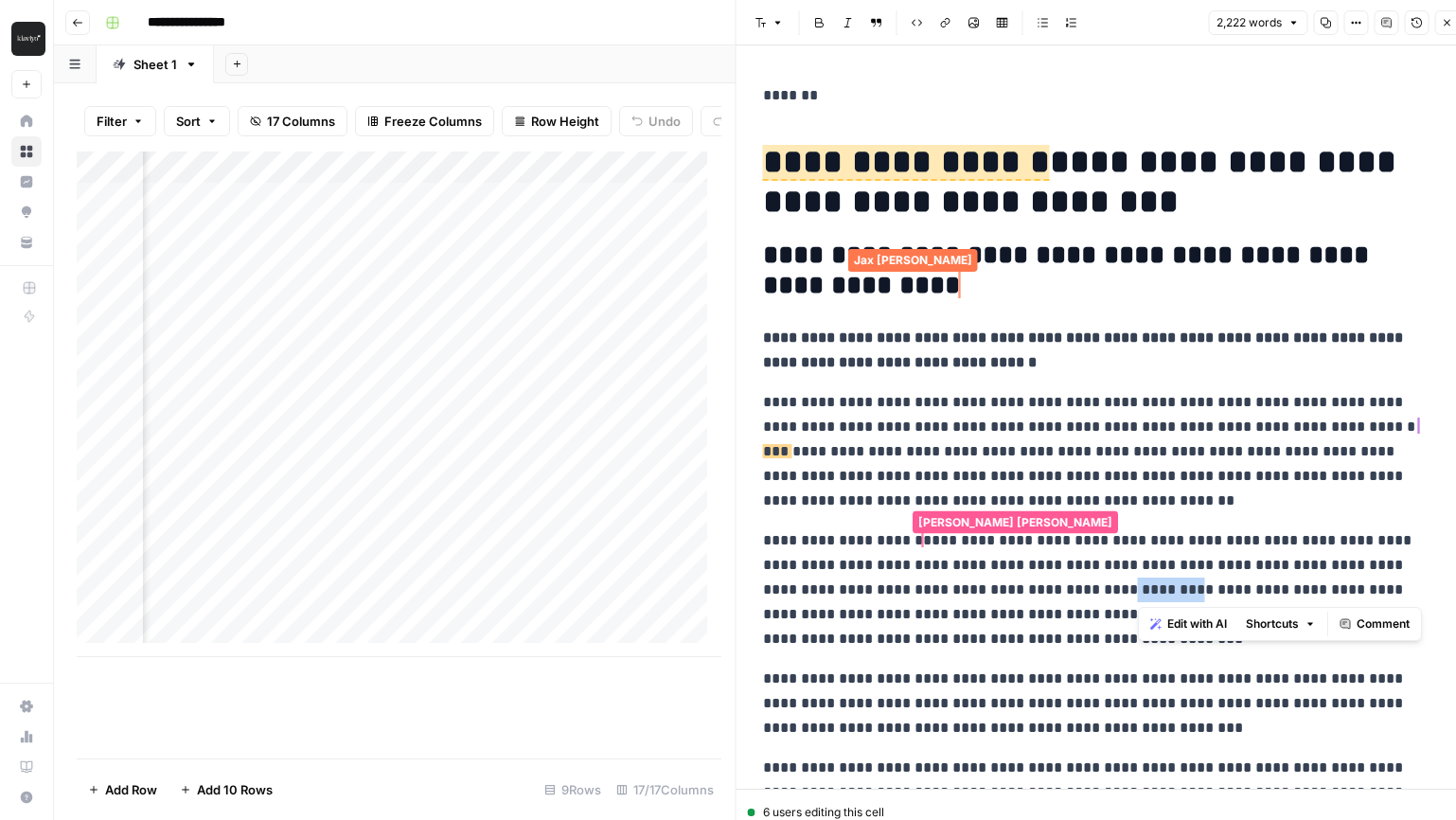  Describe the element at coordinates (26, 767) in the screenshot. I see `a: Learning Hub` at that location.